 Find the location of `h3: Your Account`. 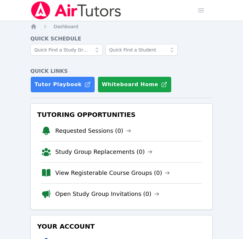

h3: Your Account is located at coordinates (122, 226).